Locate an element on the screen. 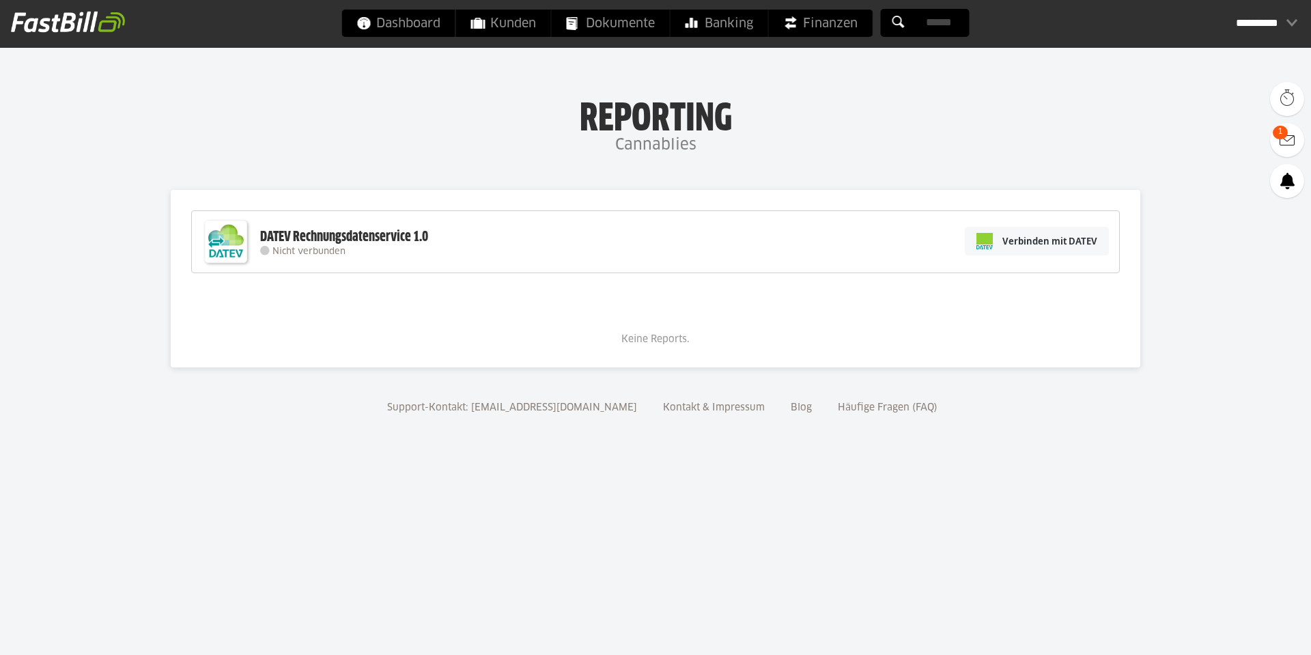  span: Banking is located at coordinates (719, 23).